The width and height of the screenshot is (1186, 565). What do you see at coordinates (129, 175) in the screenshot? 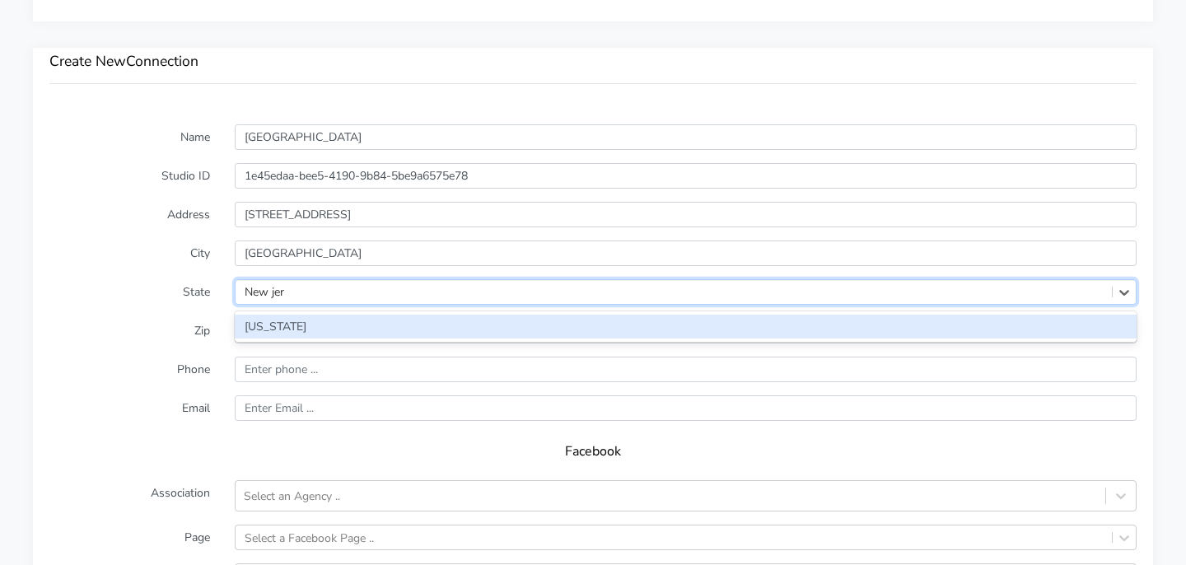
I see `label: Studio ID` at bounding box center [129, 175].